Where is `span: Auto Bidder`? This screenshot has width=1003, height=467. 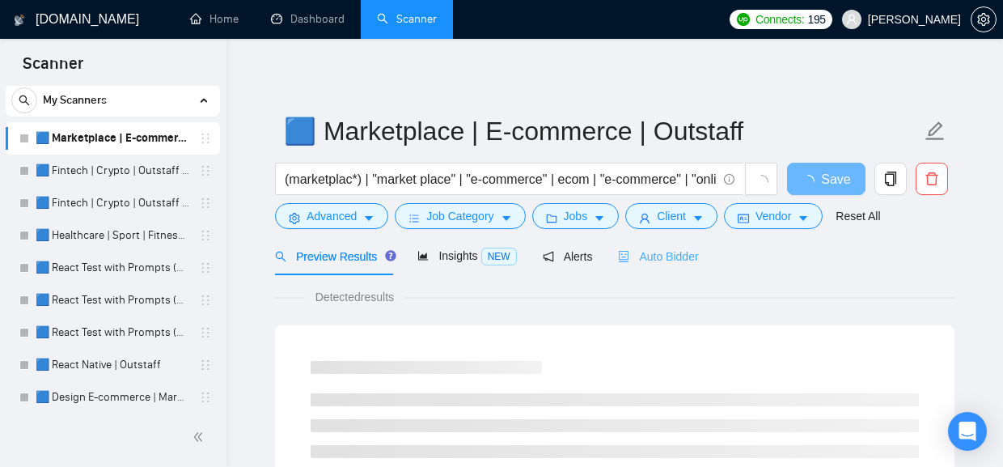
span: Auto Bidder is located at coordinates (658, 256).